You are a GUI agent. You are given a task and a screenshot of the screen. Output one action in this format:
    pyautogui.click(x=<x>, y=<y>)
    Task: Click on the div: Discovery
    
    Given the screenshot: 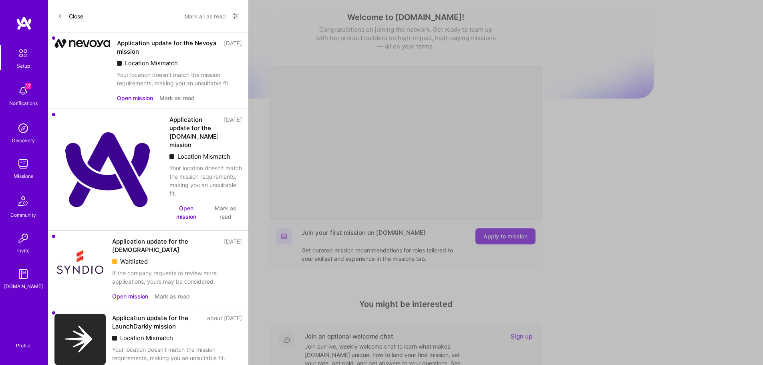 What is the action you would take?
    pyautogui.click(x=23, y=140)
    